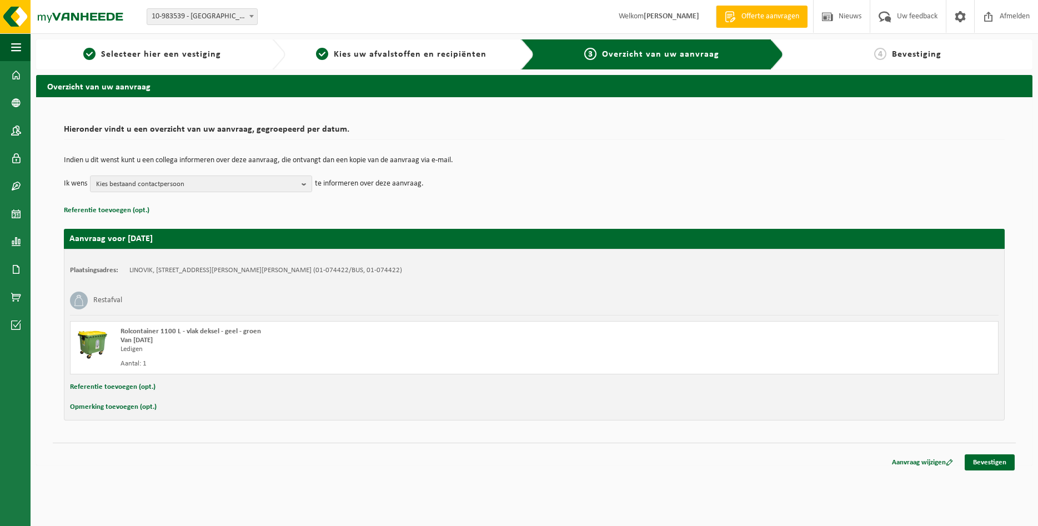 The image size is (1038, 526). Describe the element at coordinates (534, 86) in the screenshot. I see `h2: Overzicht van uw aanvraag` at that location.